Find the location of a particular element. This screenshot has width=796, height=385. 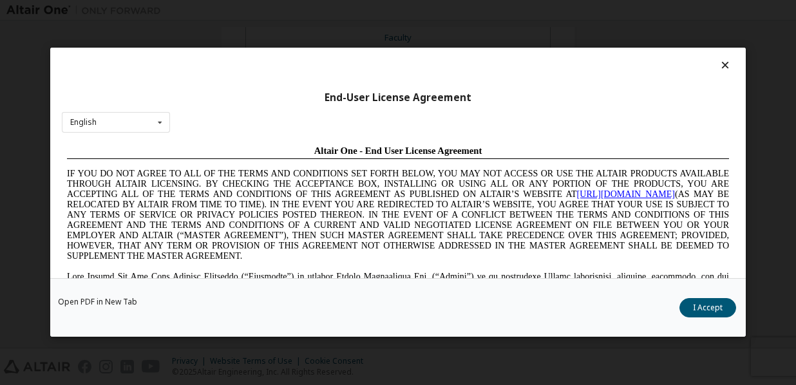

span: IF YOU DO NOT AGREE TO ALL OF THE TERMS AND CONDITIONS SET FORTH BELOW, YOU MAY NOT ACCESS OR USE... is located at coordinates (336, 74).